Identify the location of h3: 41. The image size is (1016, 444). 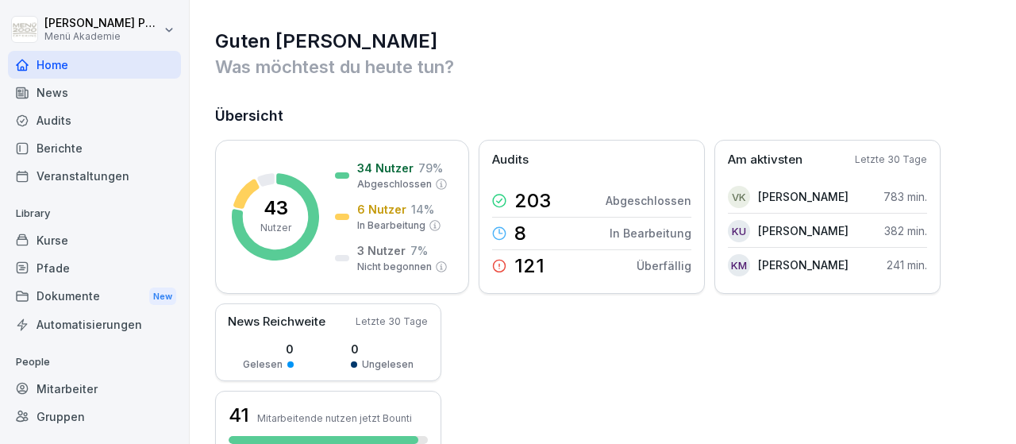
(239, 415).